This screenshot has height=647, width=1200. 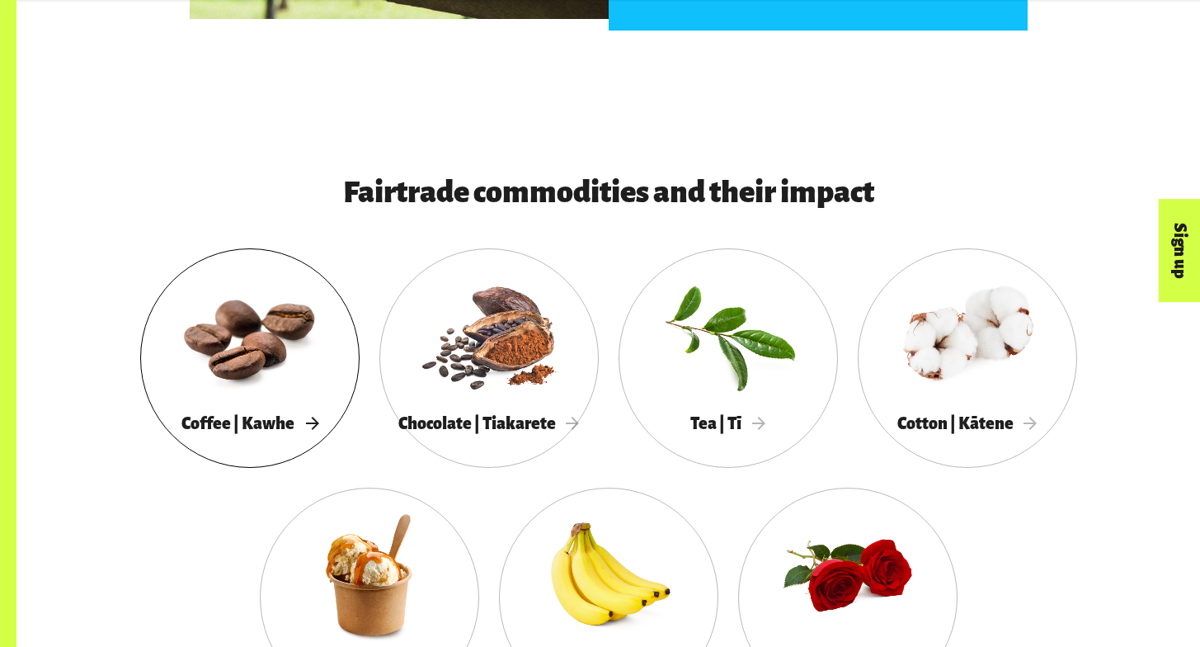 I want to click on a: Tea | Tī, so click(x=728, y=358).